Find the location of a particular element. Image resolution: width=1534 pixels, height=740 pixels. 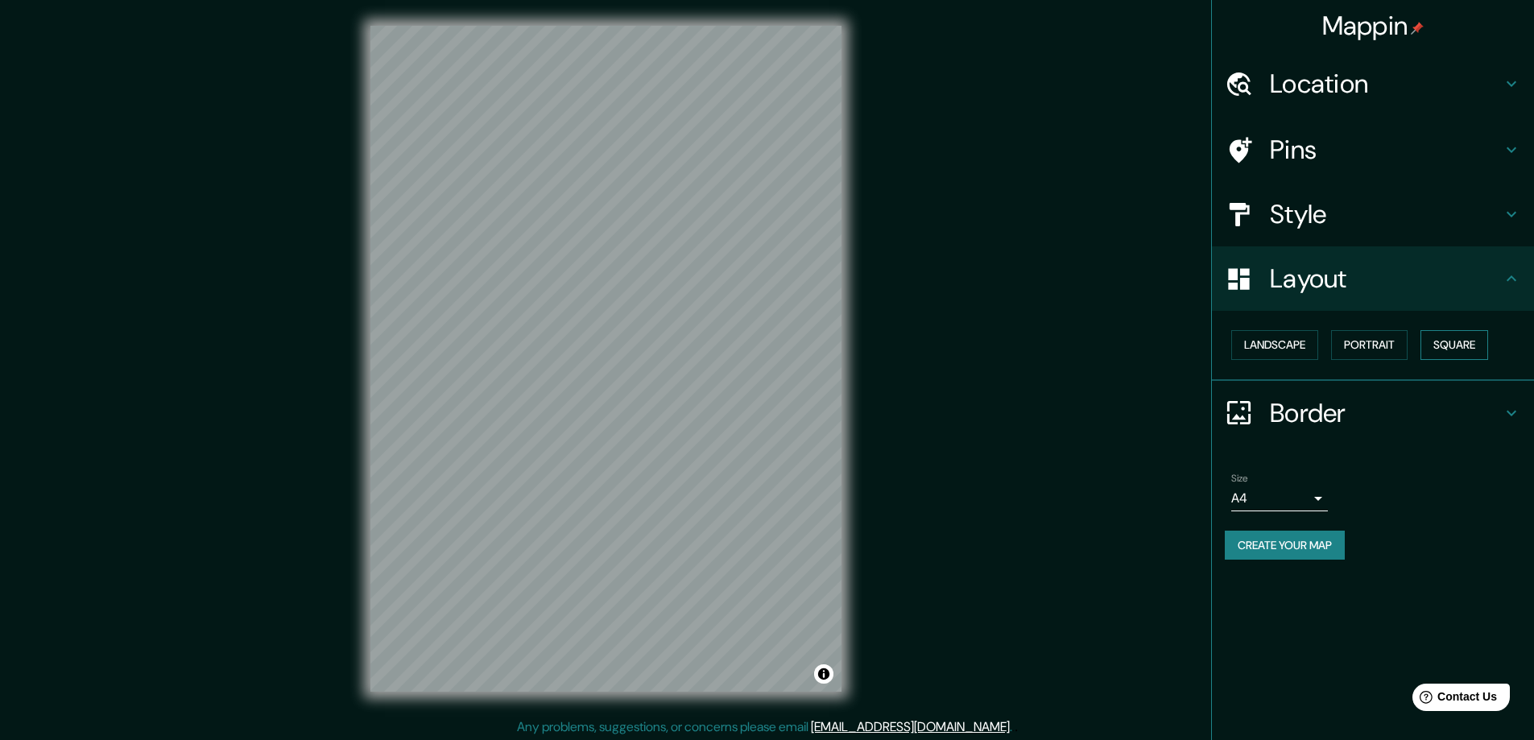

img: pin-icon.png is located at coordinates (1417, 28).